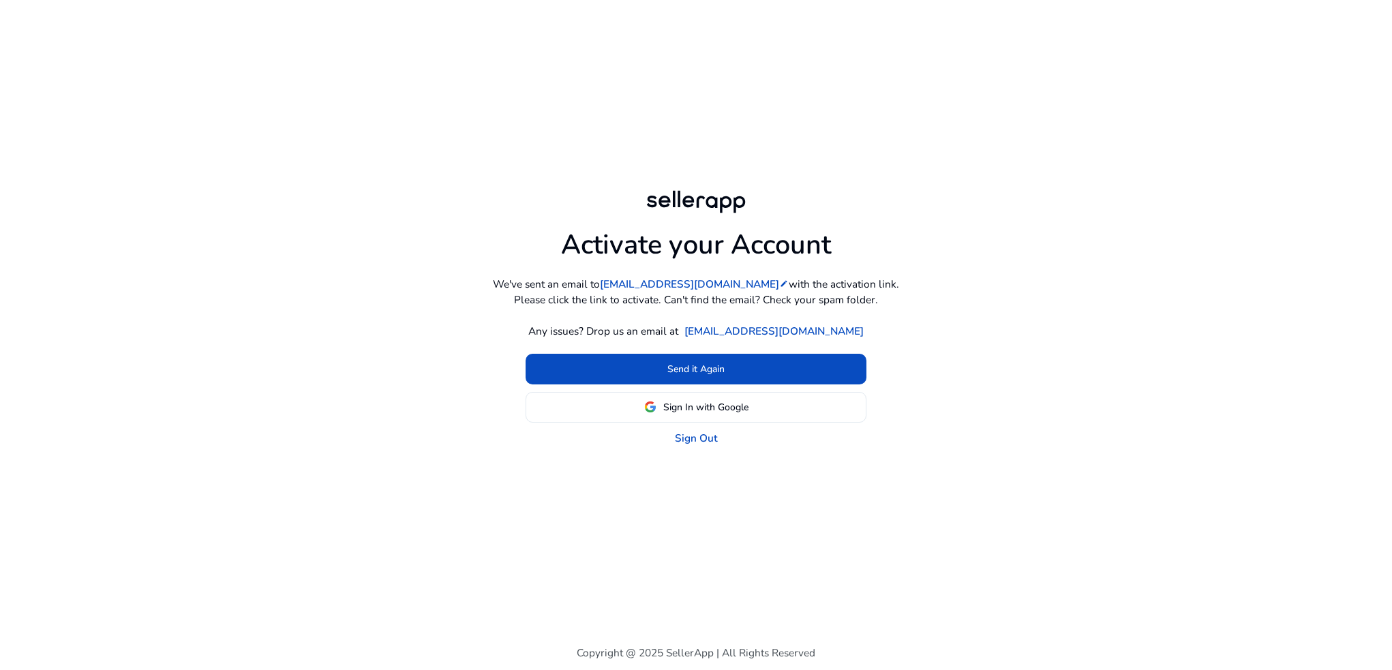  I want to click on p: Any issues? Drop us an email at, so click(603, 331).